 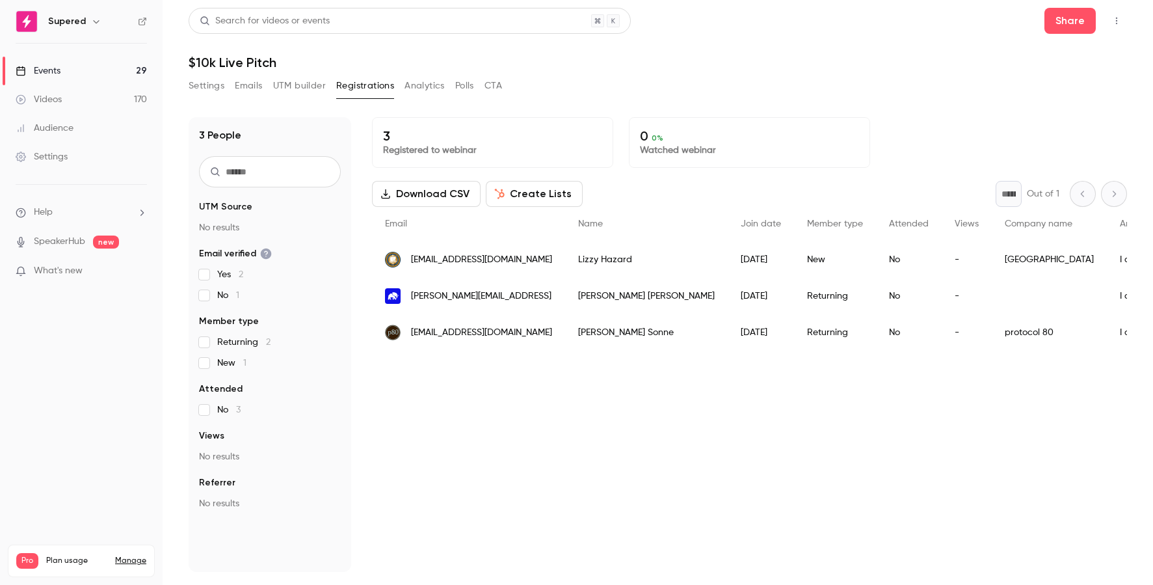 What do you see at coordinates (42, 157) in the screenshot?
I see `div: Settings` at bounding box center [42, 157].